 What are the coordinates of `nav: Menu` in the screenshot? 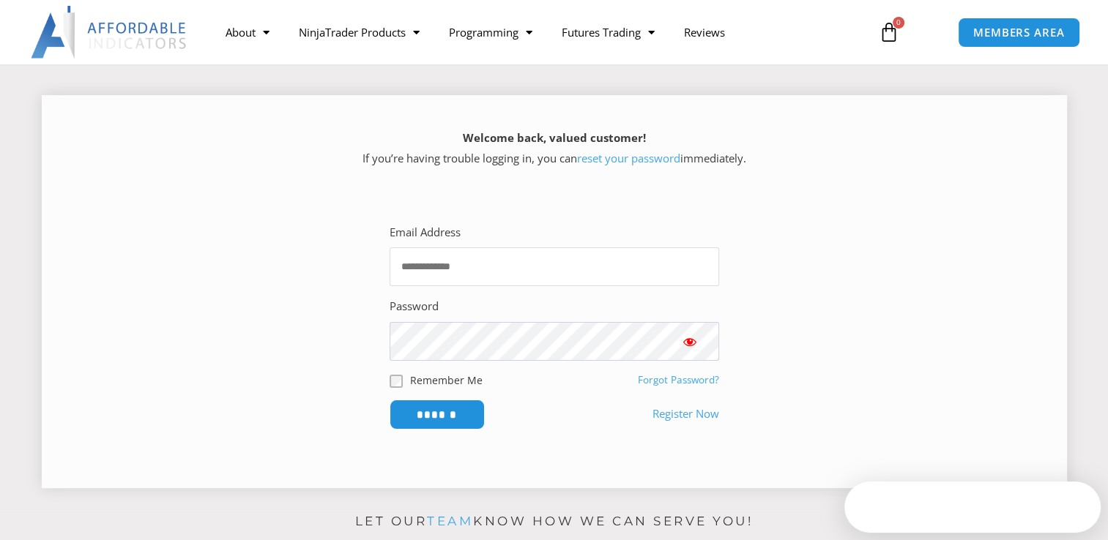 It's located at (537, 32).